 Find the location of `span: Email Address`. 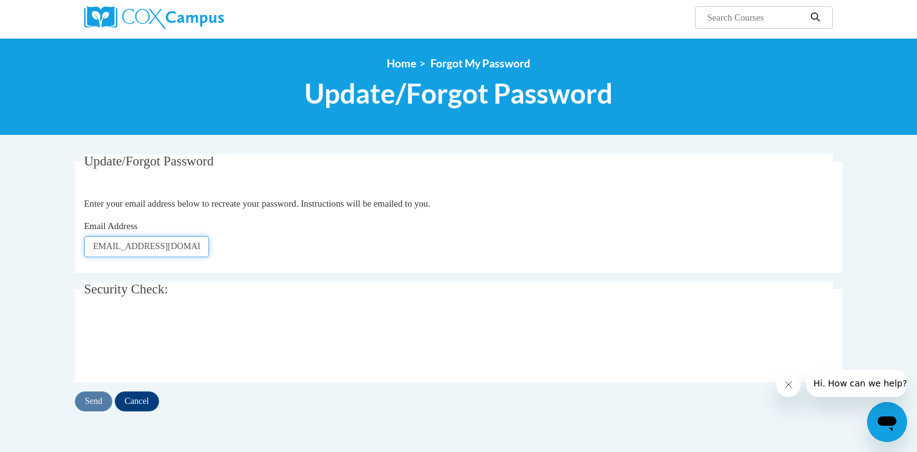

span: Email Address is located at coordinates (111, 226).